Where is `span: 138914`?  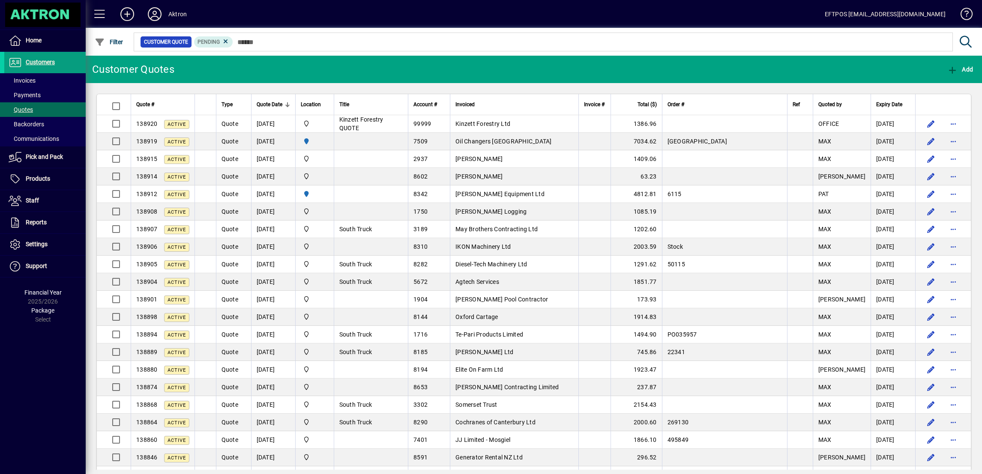
span: 138914 is located at coordinates (147, 177).